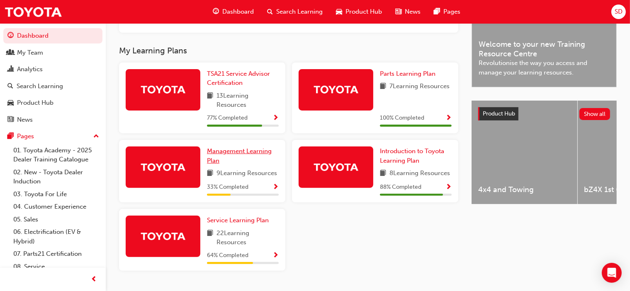 This screenshot has width=630, height=291. What do you see at coordinates (10, 70) in the screenshot?
I see `span: chart-icon` at bounding box center [10, 70].